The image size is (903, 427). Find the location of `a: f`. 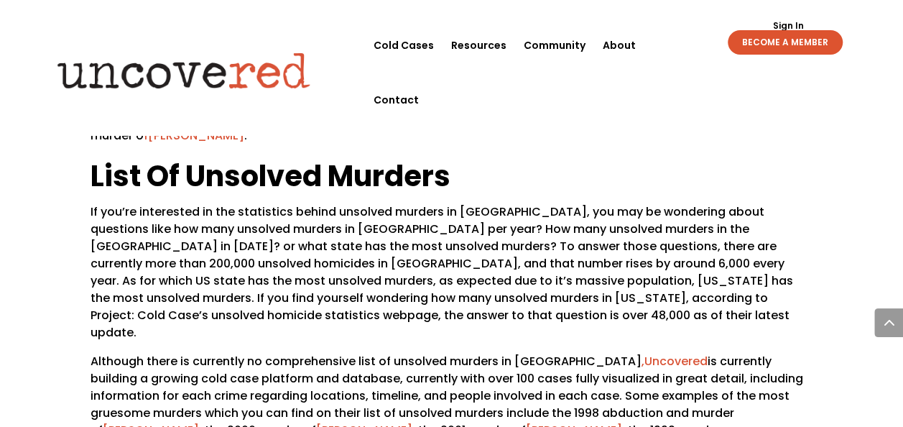

a: f is located at coordinates (146, 135).